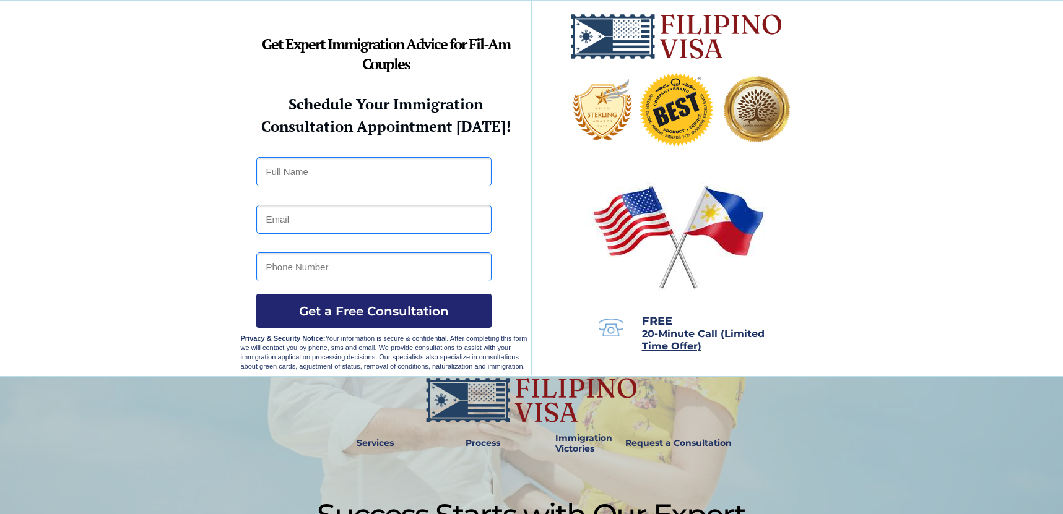 The height and width of the screenshot is (514, 1063). Describe the element at coordinates (374, 219) in the screenshot. I see `input: Email` at that location.